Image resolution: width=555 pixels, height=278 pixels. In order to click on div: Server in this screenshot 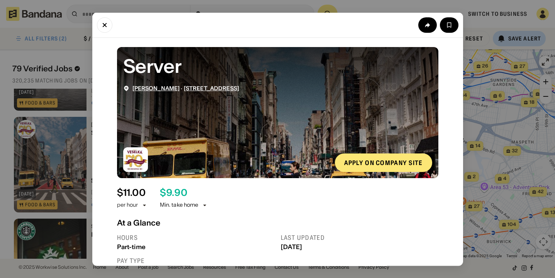, I will do `click(278, 66)`.